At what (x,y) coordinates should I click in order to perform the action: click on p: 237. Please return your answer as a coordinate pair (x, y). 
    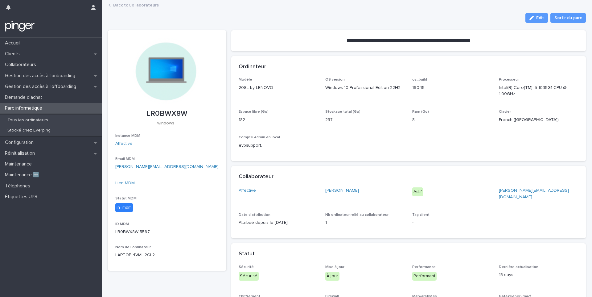
    Looking at the image, I should click on (365, 120).